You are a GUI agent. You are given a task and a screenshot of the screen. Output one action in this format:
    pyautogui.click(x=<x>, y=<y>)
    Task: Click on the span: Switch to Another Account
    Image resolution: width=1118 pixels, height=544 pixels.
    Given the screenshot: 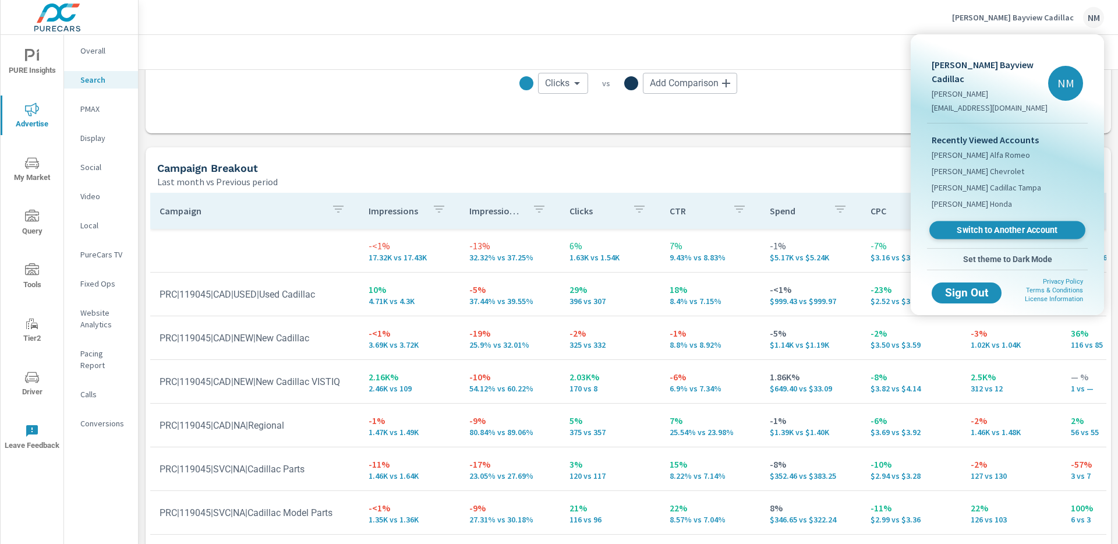 What is the action you would take?
    pyautogui.click(x=1006, y=230)
    